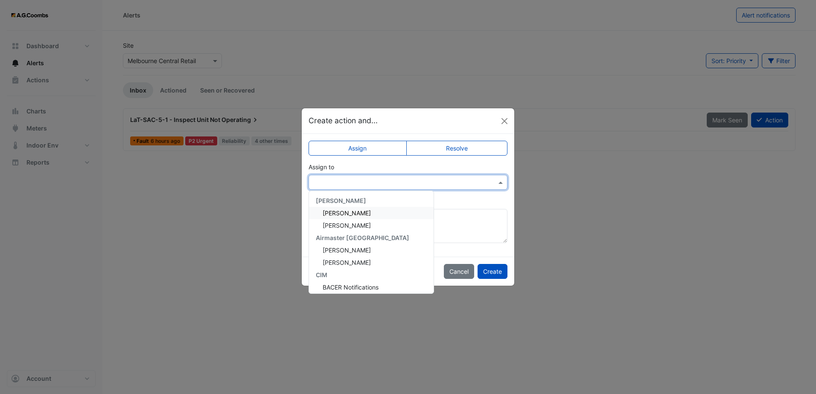  What do you see at coordinates (492, 271) in the screenshot?
I see `button: Create` at bounding box center [492, 271].